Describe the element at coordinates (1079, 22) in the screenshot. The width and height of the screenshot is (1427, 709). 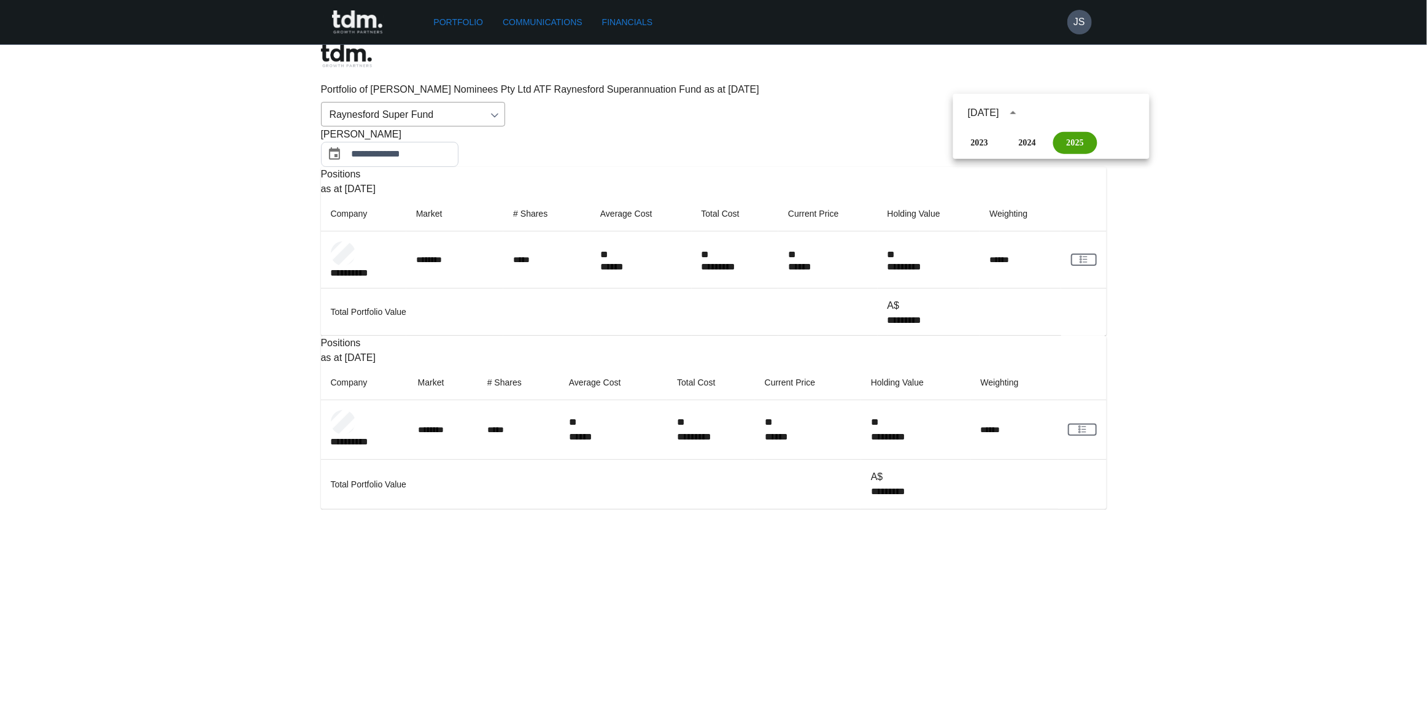
I see `h6: JS` at that location.